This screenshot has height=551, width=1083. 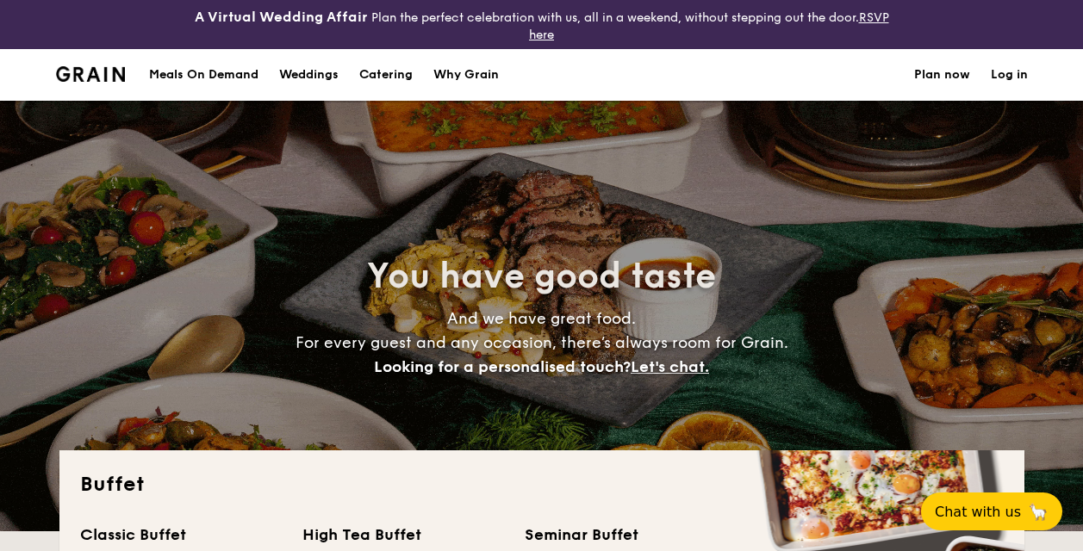 I want to click on div: Why Grain, so click(x=466, y=75).